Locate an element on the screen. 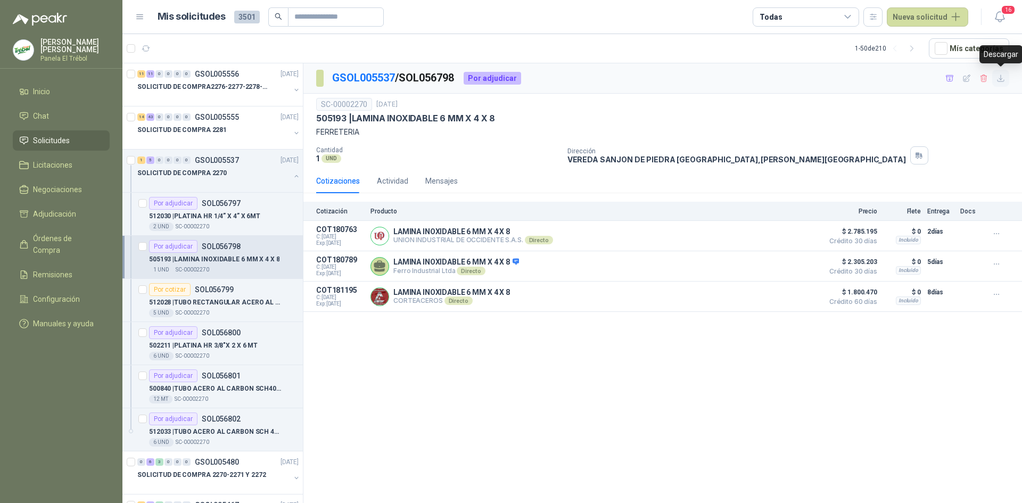  div: Directo is located at coordinates (471, 271).